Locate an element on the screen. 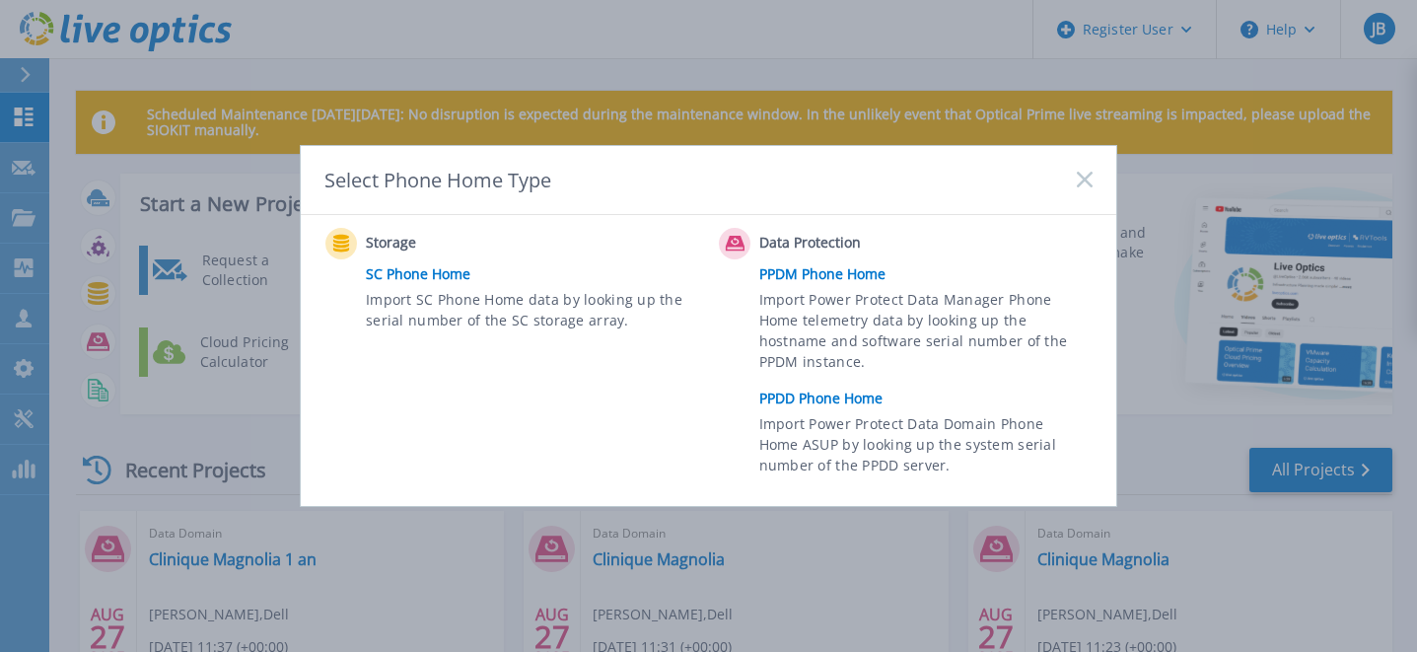 The width and height of the screenshot is (1417, 652). div: Select Phone Home Type is located at coordinates (439, 179).